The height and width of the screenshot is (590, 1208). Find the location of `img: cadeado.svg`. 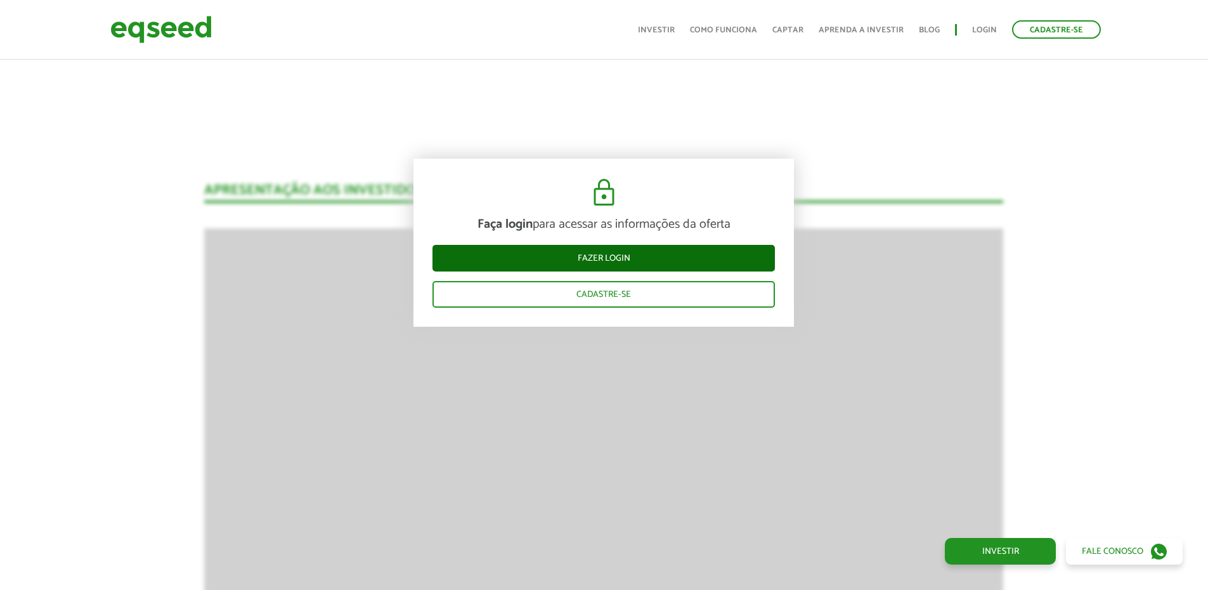

img: cadeado.svg is located at coordinates (604, 193).